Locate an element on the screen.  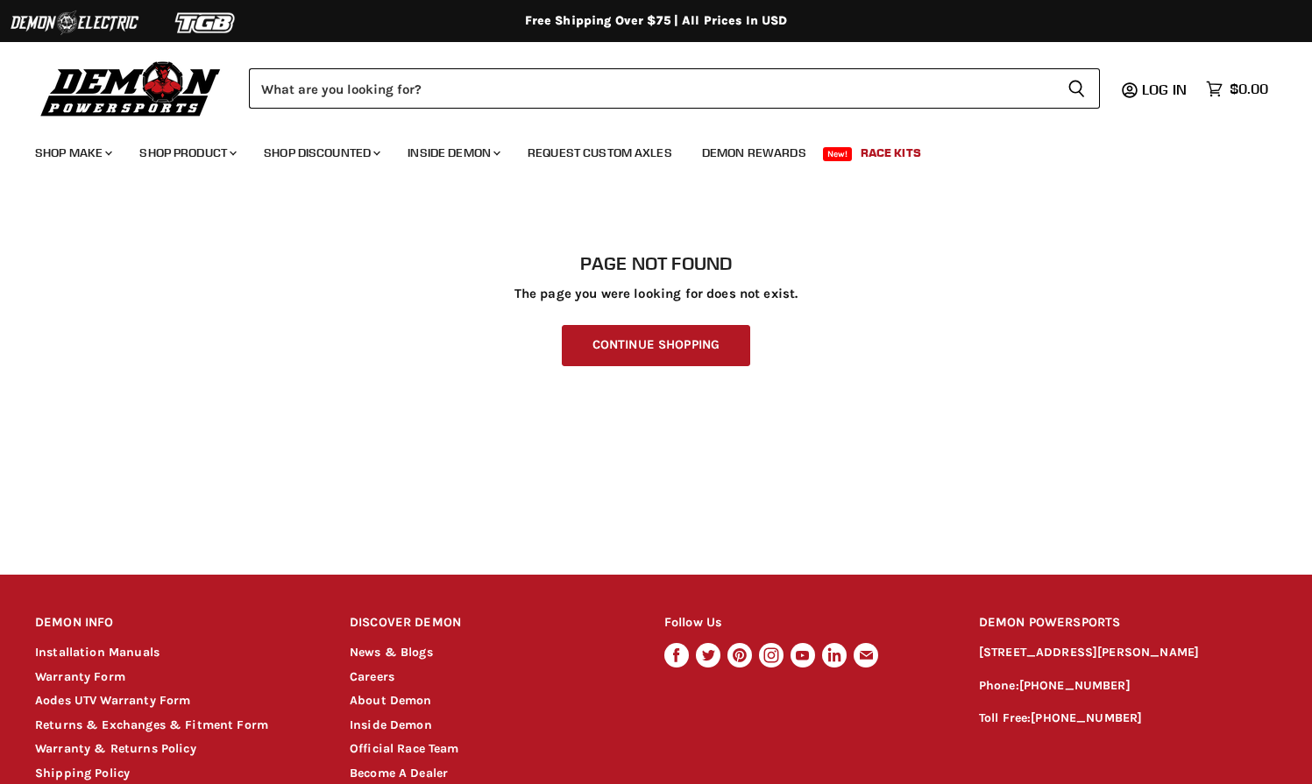
a: Official Race Team is located at coordinates (404, 748).